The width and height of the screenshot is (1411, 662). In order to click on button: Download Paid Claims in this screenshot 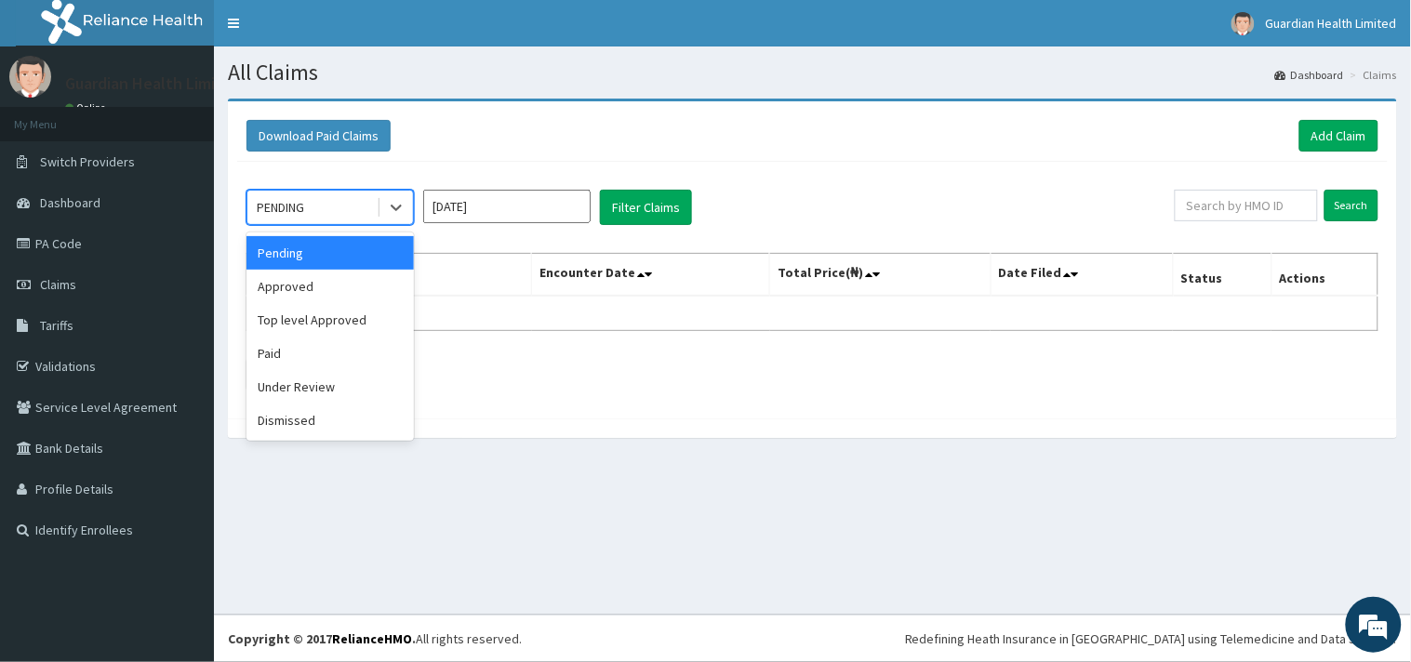, I will do `click(318, 136)`.